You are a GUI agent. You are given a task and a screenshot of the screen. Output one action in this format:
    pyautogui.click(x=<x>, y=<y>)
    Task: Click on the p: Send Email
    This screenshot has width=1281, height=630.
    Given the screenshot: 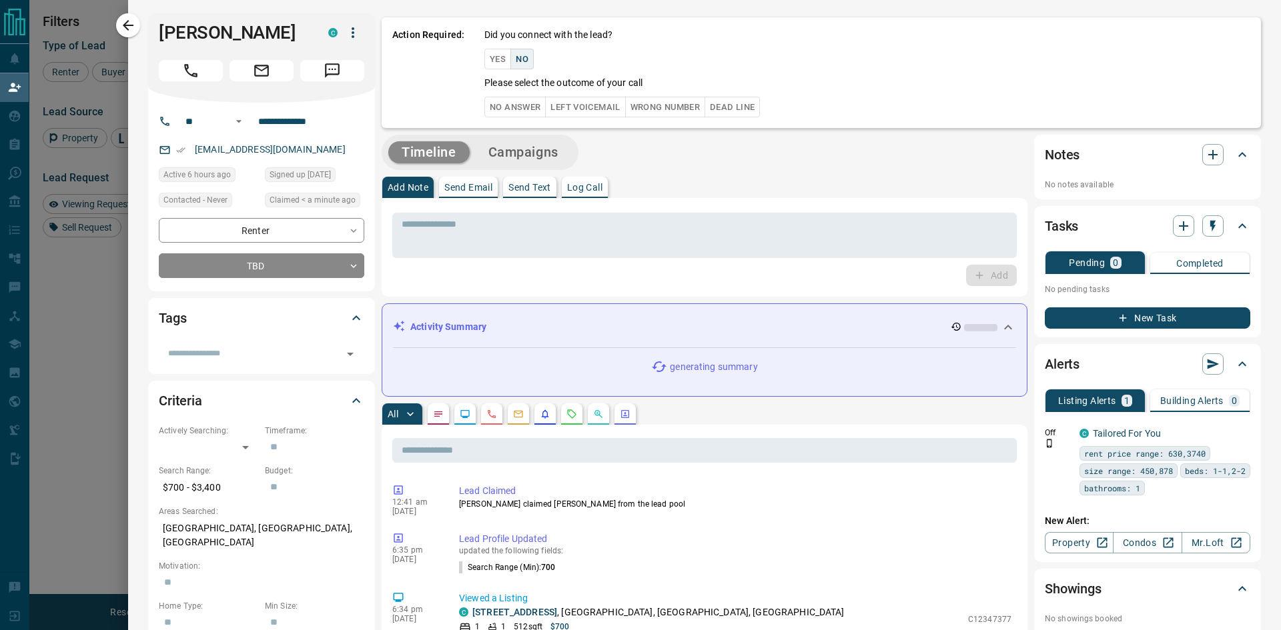 What is the action you would take?
    pyautogui.click(x=468, y=187)
    